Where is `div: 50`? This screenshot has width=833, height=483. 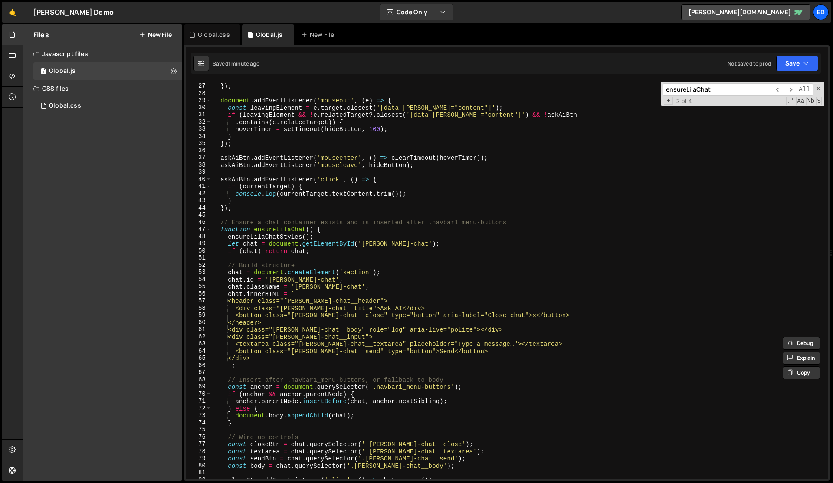 div: 50 is located at coordinates (198, 251).